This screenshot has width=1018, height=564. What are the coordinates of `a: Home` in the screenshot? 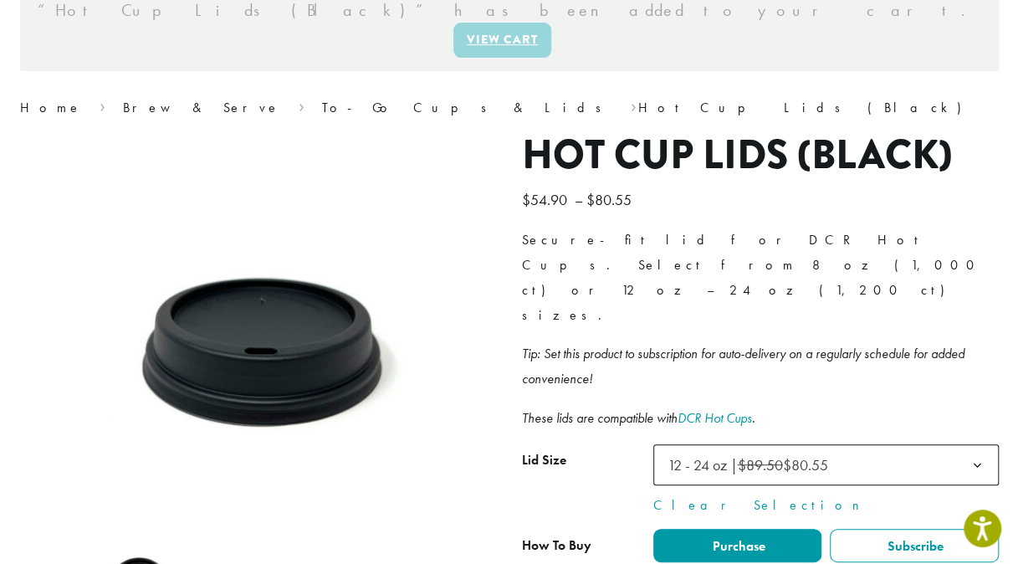 It's located at (51, 107).